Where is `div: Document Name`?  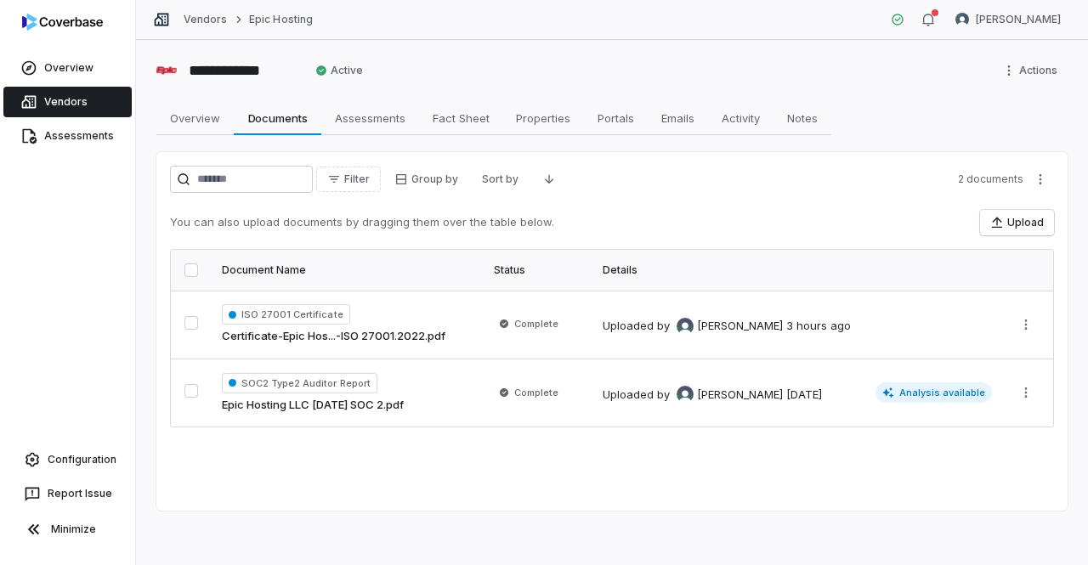 div: Document Name is located at coordinates (348, 270).